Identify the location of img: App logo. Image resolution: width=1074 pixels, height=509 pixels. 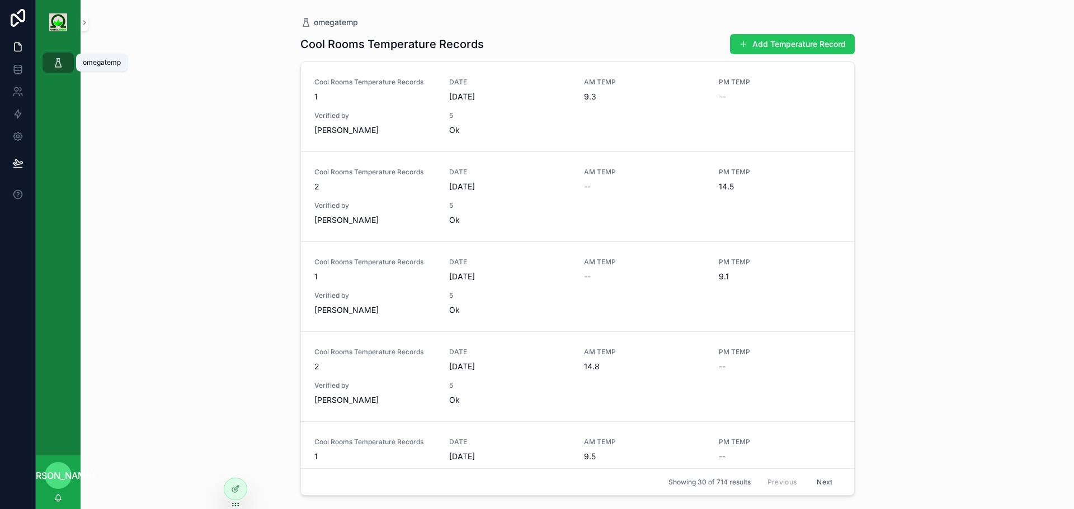
(58, 22).